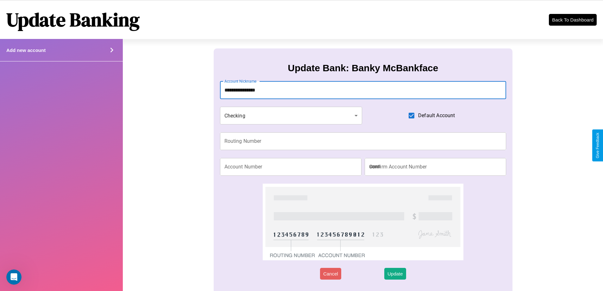 The width and height of the screenshot is (603, 291). What do you see at coordinates (363, 222) in the screenshot?
I see `img: check` at bounding box center [363, 222].